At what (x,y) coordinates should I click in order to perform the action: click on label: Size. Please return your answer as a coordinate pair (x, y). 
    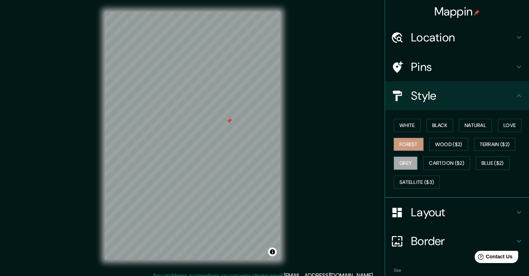
    Looking at the image, I should click on (397, 270).